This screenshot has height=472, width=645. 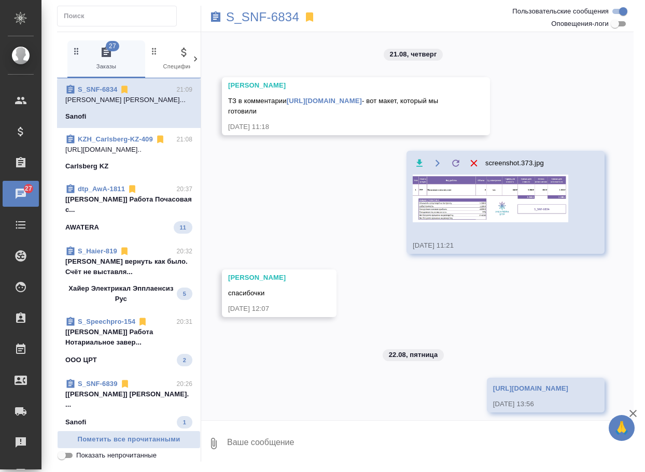 What do you see at coordinates (106, 321) in the screenshot?
I see `a: S_Speechpro-154` at bounding box center [106, 321].